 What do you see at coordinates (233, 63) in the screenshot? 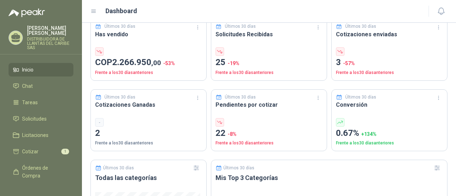
I see `span: -19 %` at bounding box center [233, 63].